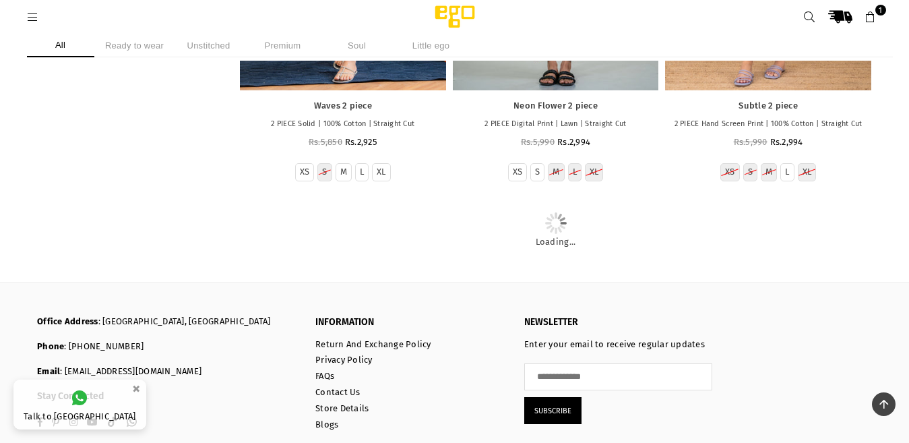 The image size is (909, 443). What do you see at coordinates (556, 124) in the screenshot?
I see `p: 2 PIECE Digital Print | Lawn | Straight Cut` at bounding box center [556, 124].